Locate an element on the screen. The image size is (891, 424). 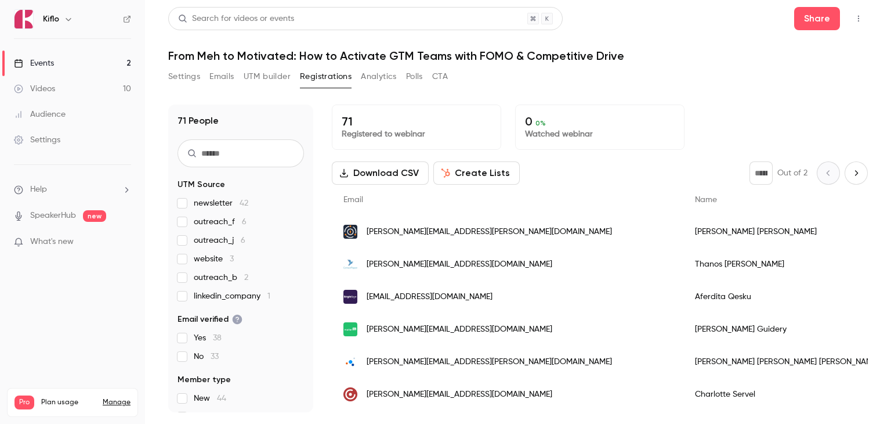
span: Pro is located at coordinates (24, 402).